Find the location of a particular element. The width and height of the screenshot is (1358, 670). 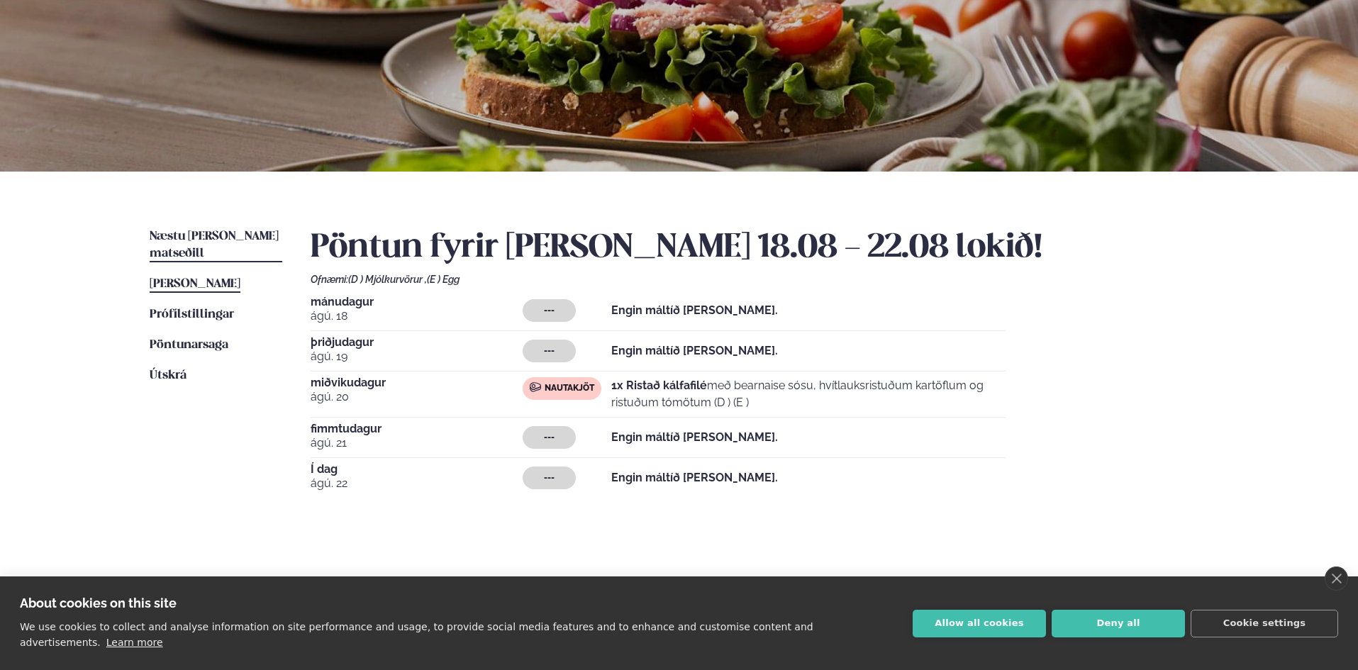

span: Nautakjöt is located at coordinates (570, 389).